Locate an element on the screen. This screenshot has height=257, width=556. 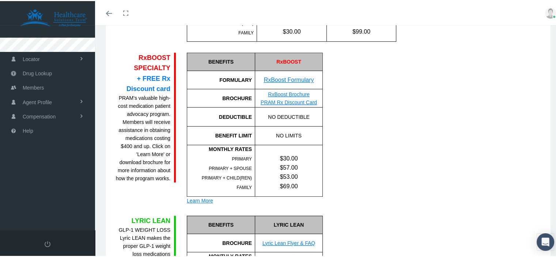
div: RxBOOST is located at coordinates (288, 61).